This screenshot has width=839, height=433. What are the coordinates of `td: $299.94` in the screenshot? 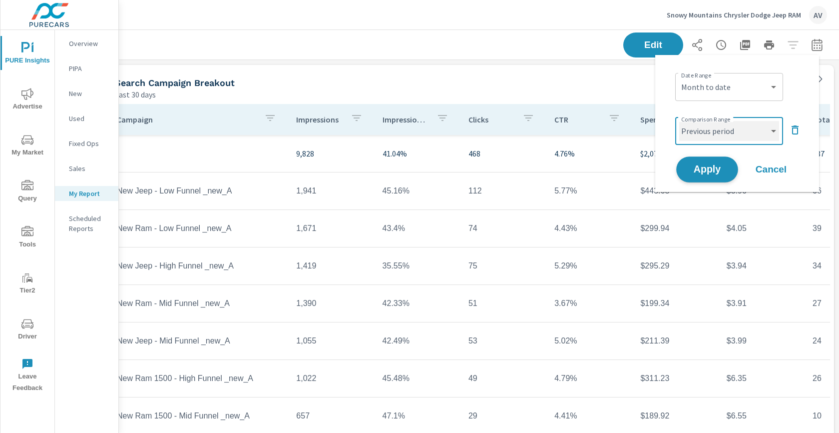 It's located at (675, 228).